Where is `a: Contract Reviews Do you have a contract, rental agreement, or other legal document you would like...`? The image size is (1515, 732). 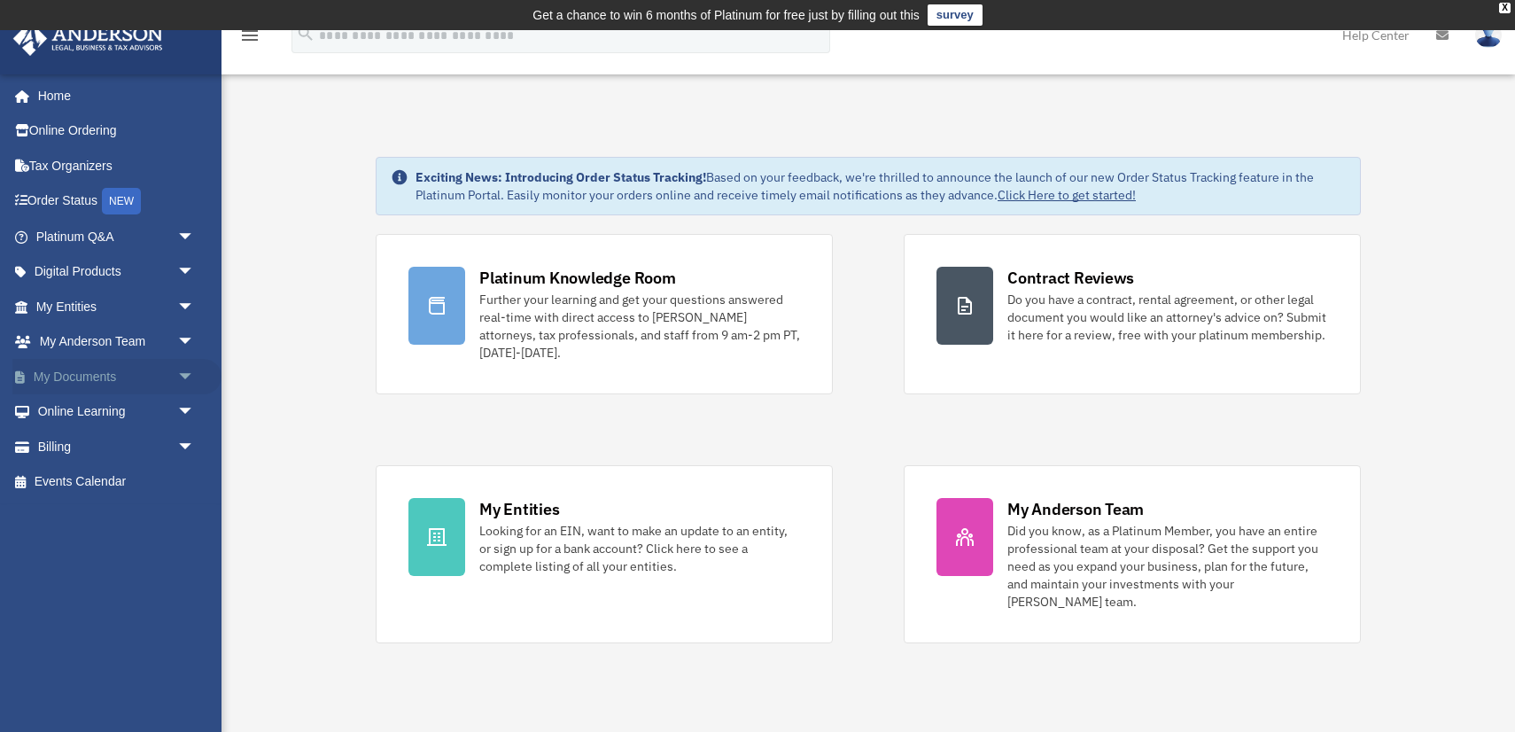
a: Contract Reviews Do you have a contract, rental agreement, or other legal document you would like... is located at coordinates (1132, 314).